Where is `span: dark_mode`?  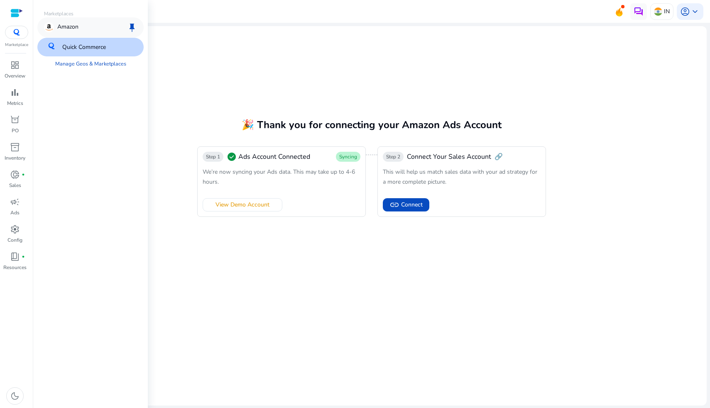 span: dark_mode is located at coordinates (15, 396).